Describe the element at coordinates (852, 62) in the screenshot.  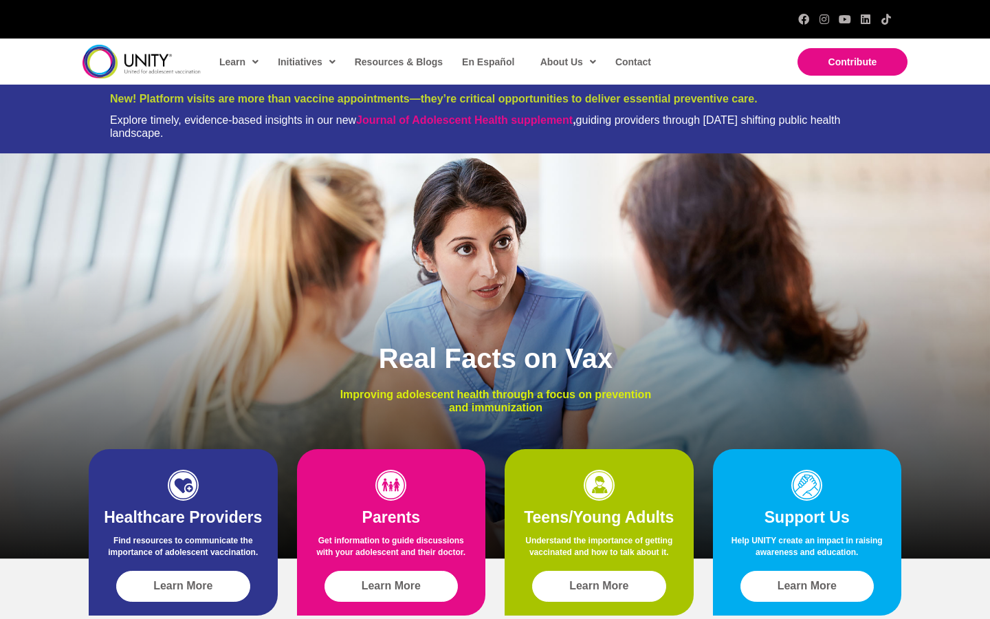
I see `span: Contribute` at that location.